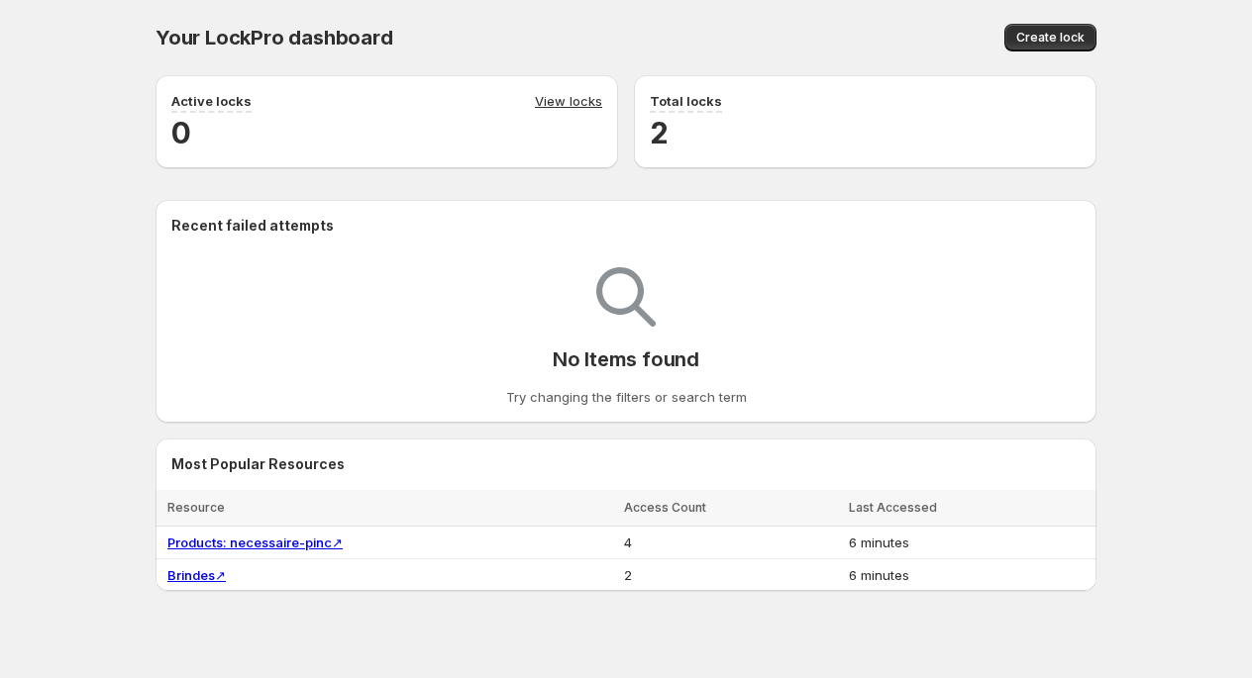 The image size is (1252, 678). What do you see at coordinates (1050, 38) in the screenshot?
I see `button: Create lock` at bounding box center [1050, 38].